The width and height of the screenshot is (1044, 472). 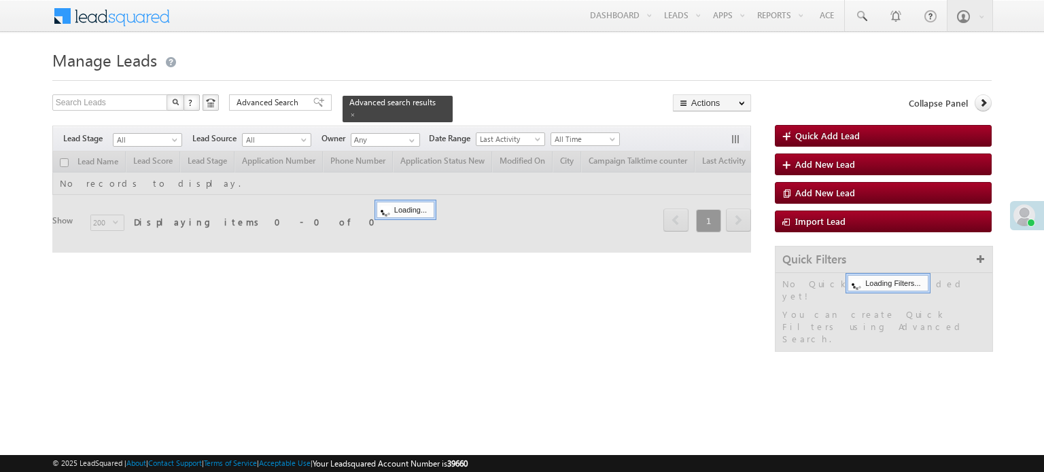 I want to click on span: © 2025 LeadSquared | | | | |, so click(x=260, y=464).